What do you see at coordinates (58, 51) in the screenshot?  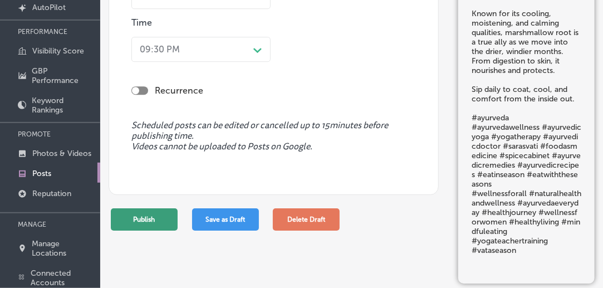 I see `p: Visibility Score` at bounding box center [58, 51].